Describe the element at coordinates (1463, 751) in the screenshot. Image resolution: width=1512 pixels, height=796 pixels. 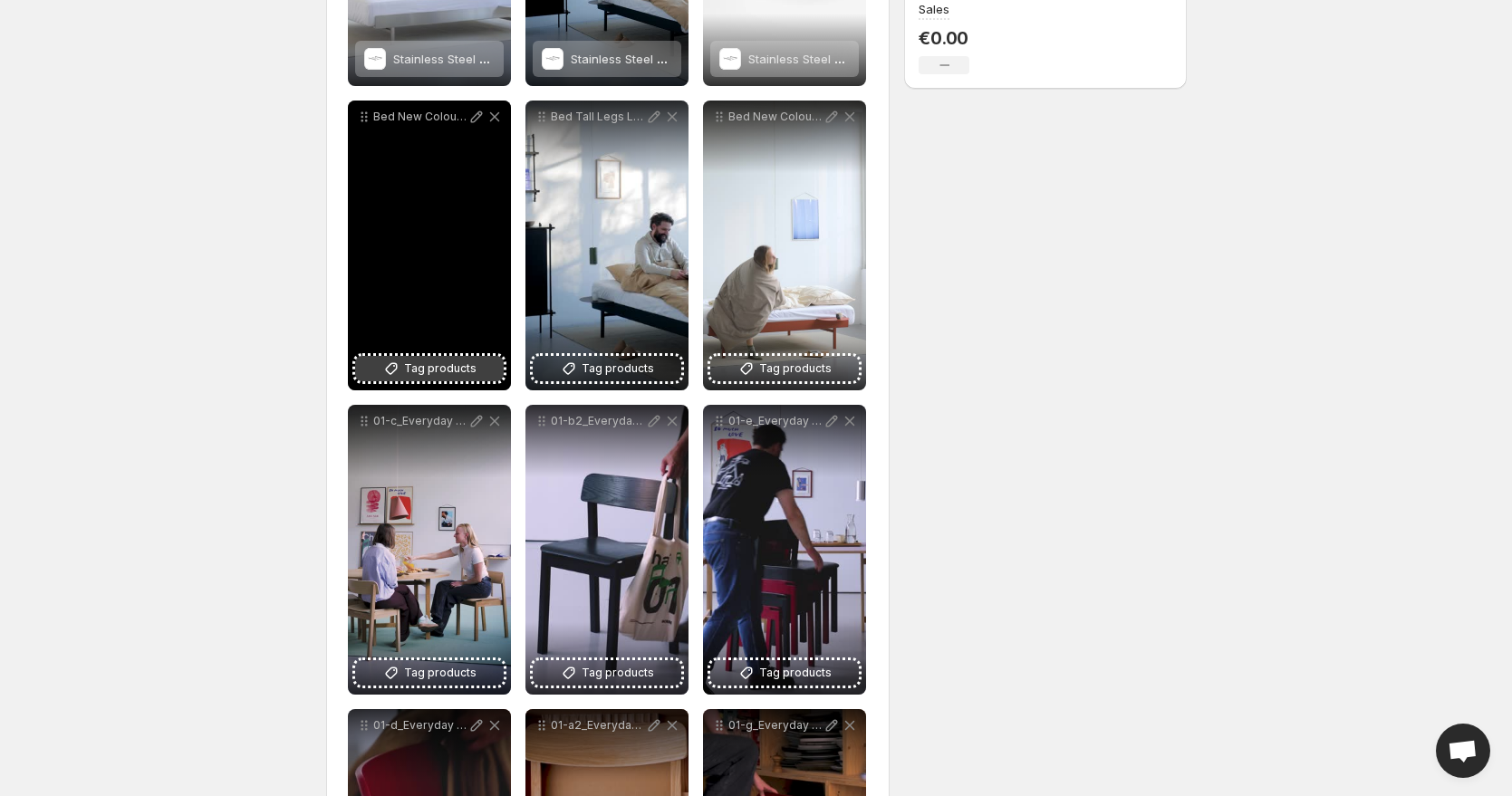
I see `a: Open chat` at that location.